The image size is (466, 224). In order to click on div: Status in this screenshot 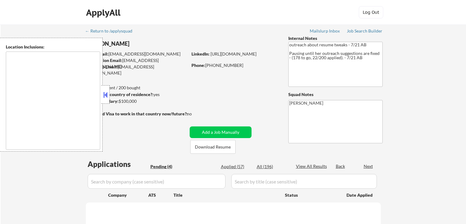, I will do `click(311, 195)`.